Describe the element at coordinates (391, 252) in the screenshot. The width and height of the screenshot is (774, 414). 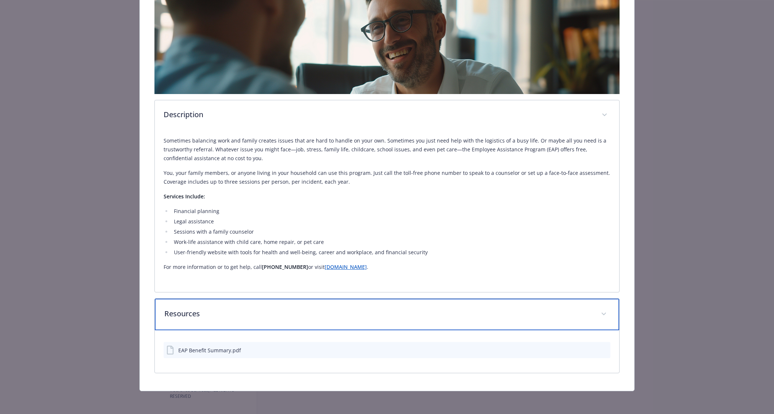
I see `li: User-friendly website with tools for health and well-being, career and workplace, and financial s...` at that location.